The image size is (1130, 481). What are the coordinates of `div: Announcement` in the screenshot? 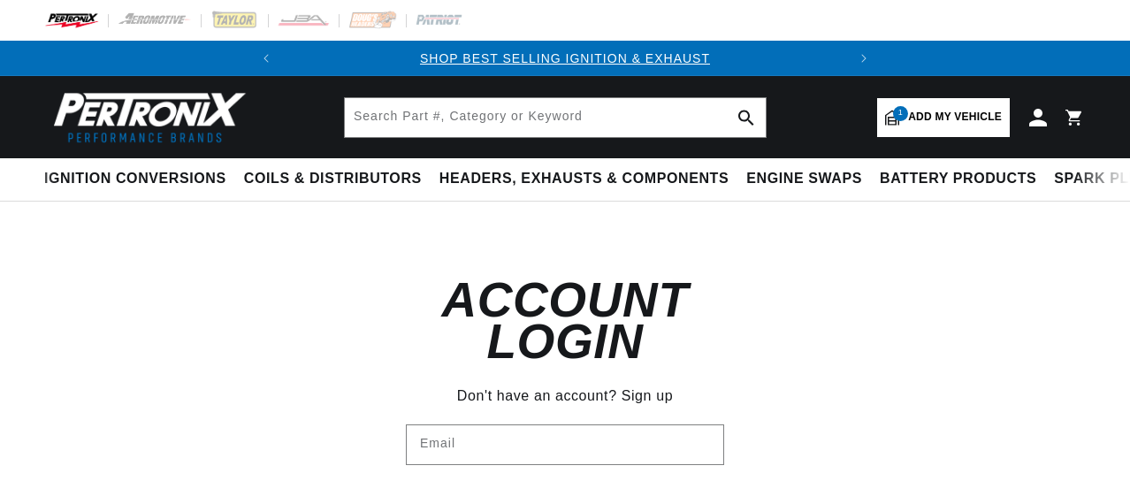 It's located at (565, 58).